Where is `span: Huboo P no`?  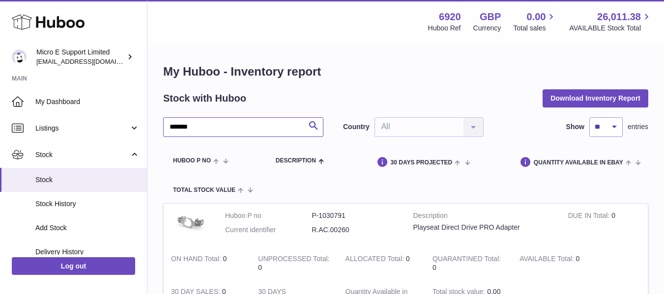 span: Huboo P no is located at coordinates (192, 161).